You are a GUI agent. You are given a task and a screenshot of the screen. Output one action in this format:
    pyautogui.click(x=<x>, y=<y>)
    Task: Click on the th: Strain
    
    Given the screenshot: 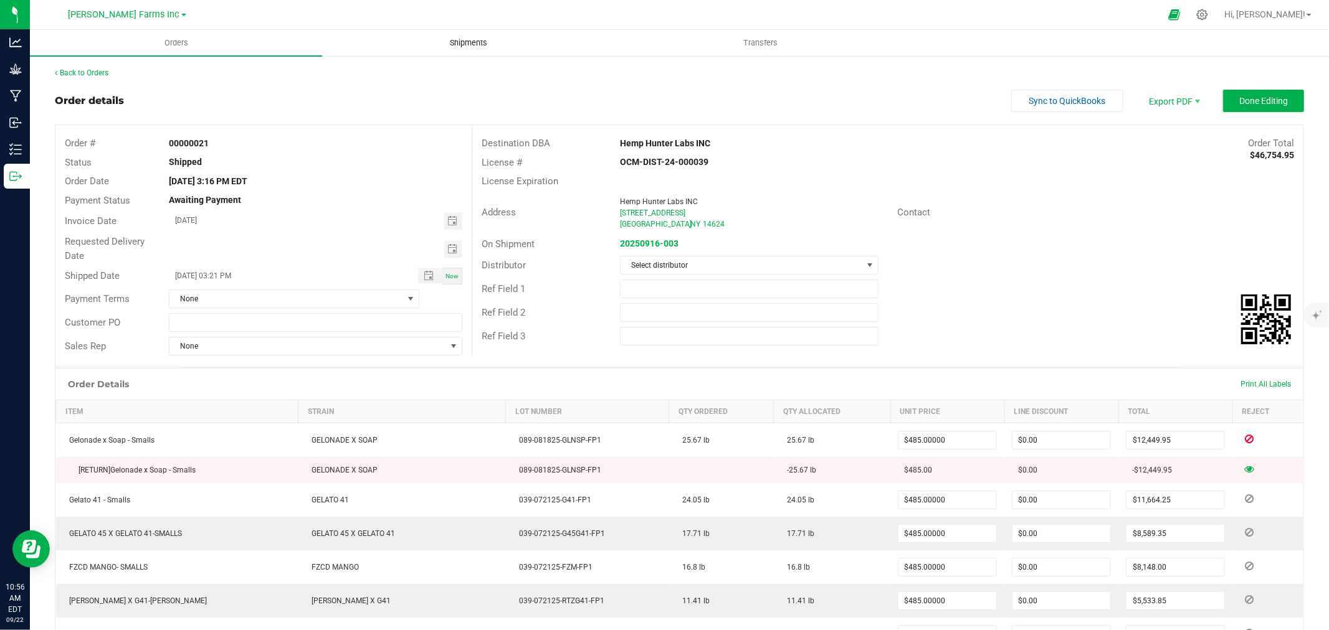 What is the action you would take?
    pyautogui.click(x=402, y=412)
    